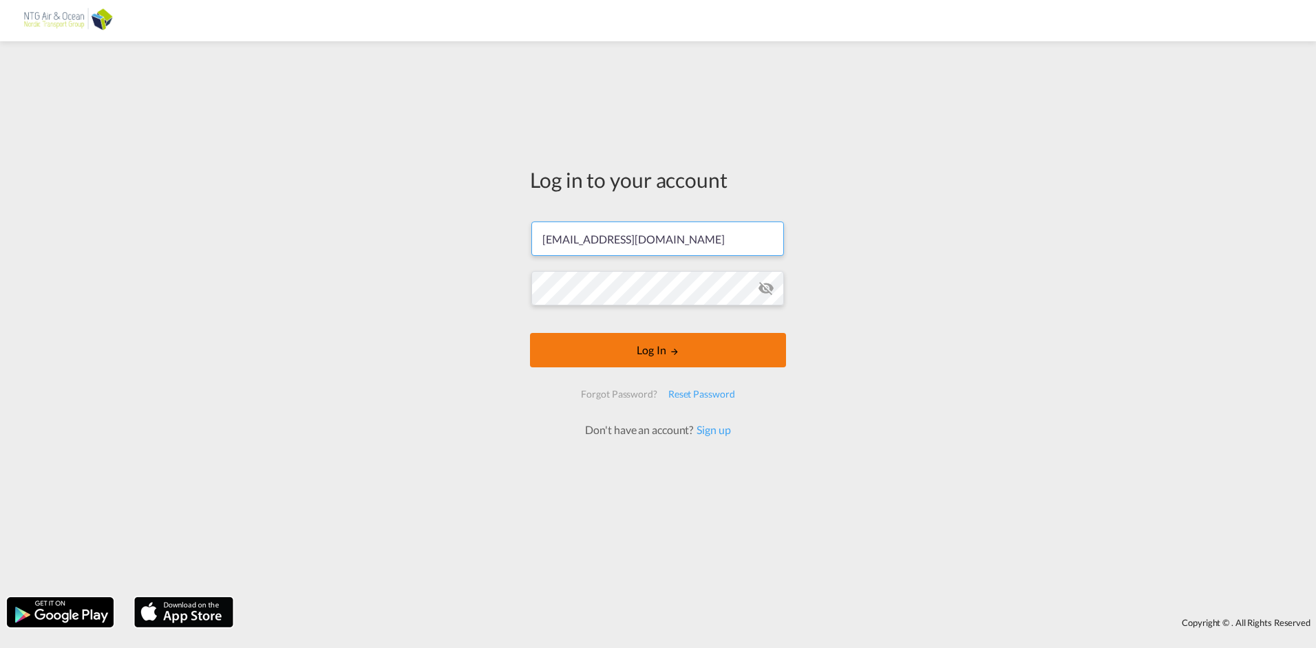  What do you see at coordinates (712, 429) in the screenshot?
I see `a: Sign up` at bounding box center [712, 429].